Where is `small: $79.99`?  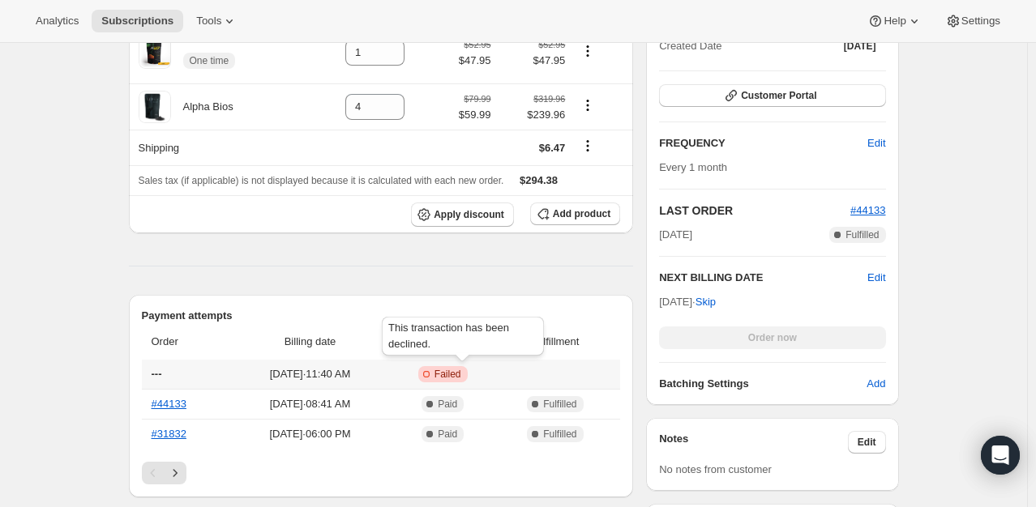 small: $79.99 is located at coordinates (477, 99).